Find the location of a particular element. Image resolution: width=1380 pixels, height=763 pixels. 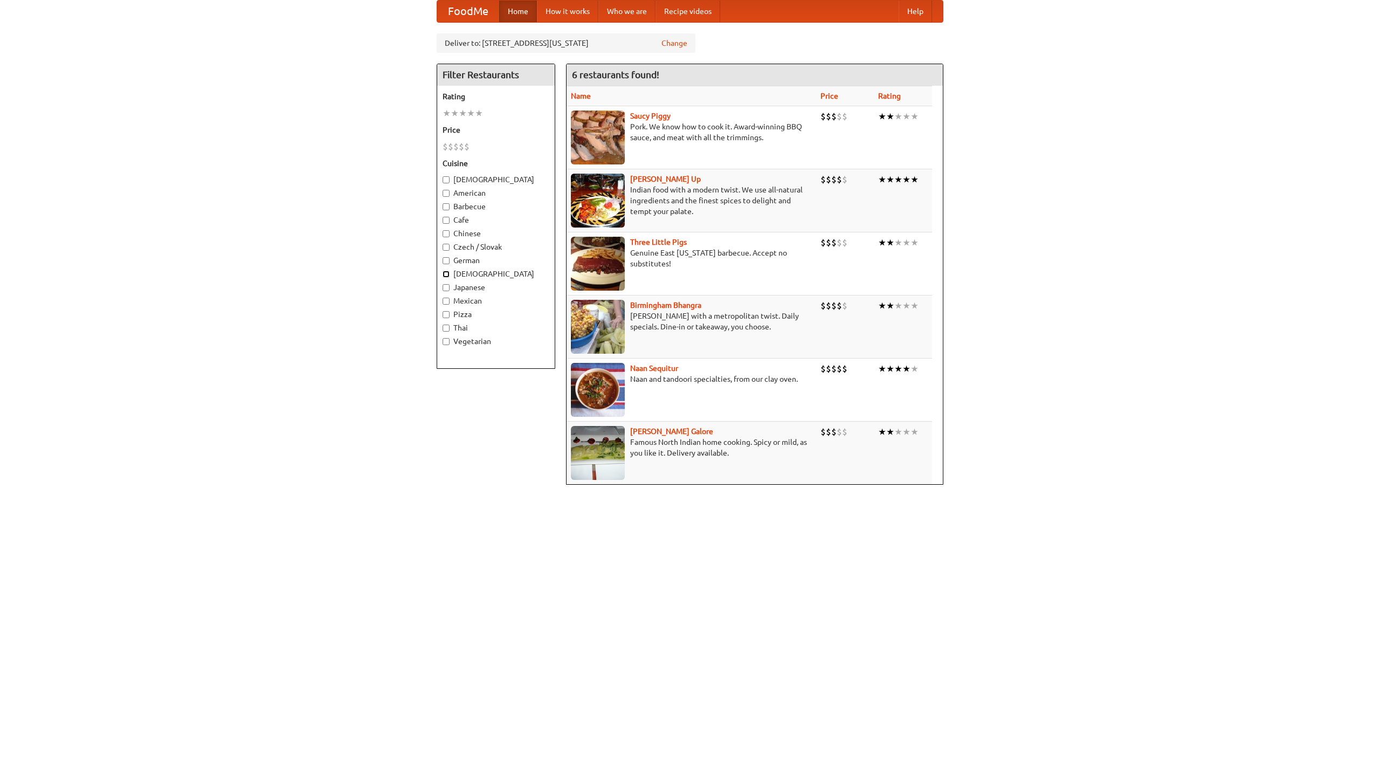

input: Cafe is located at coordinates (446, 220).